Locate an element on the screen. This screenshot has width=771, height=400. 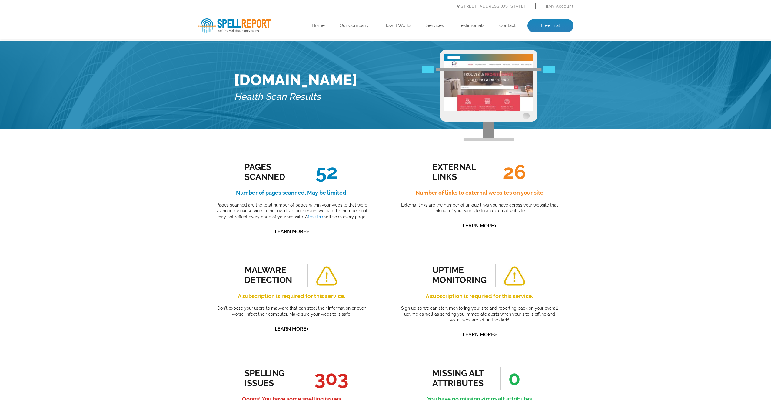
span: 0 is located at coordinates (510, 378).